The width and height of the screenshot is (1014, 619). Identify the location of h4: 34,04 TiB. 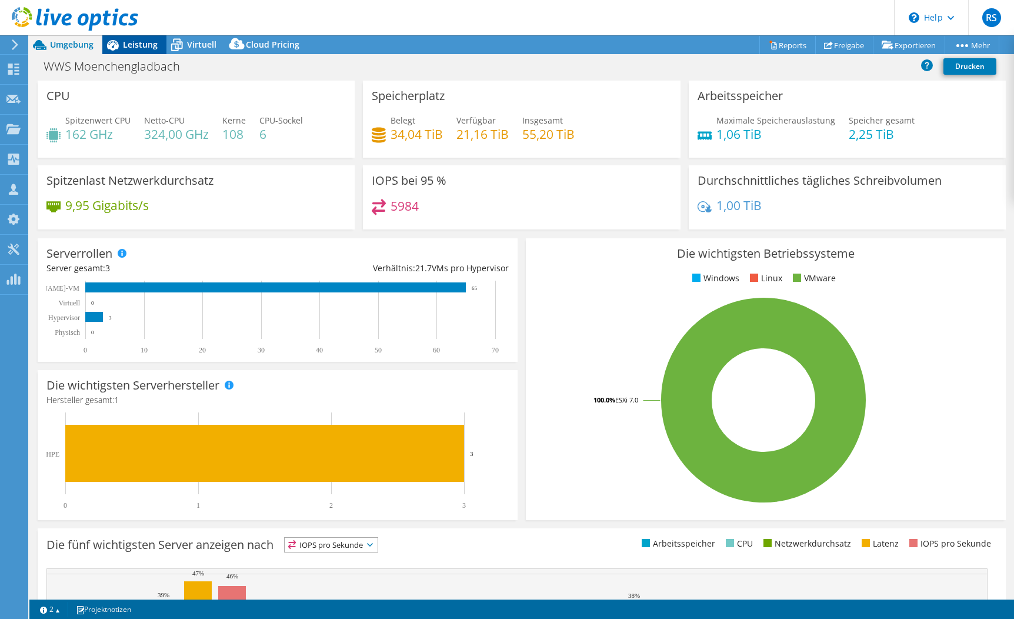
(417, 134).